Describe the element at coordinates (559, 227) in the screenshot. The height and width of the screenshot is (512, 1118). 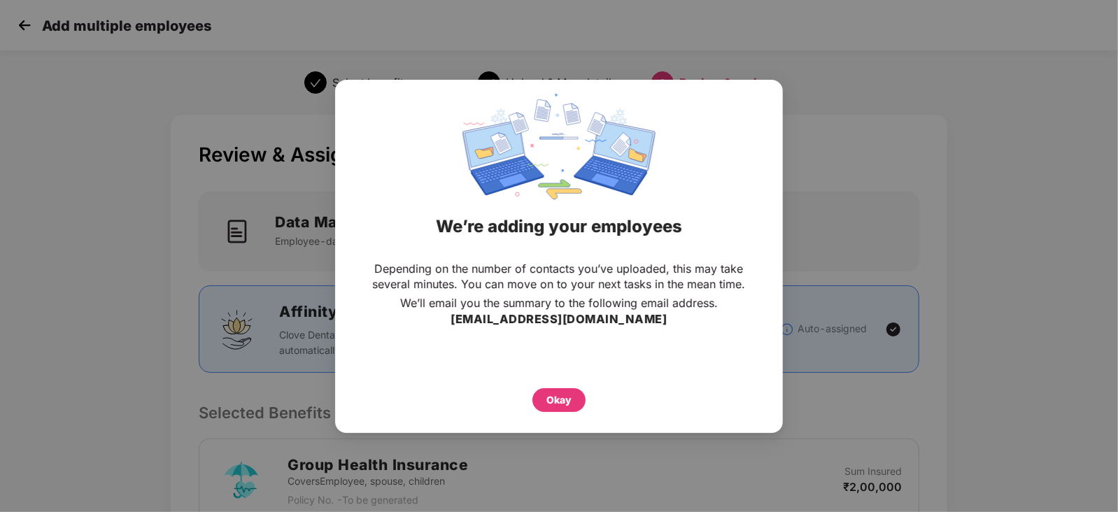
I see `div: We’re adding your employees` at that location.